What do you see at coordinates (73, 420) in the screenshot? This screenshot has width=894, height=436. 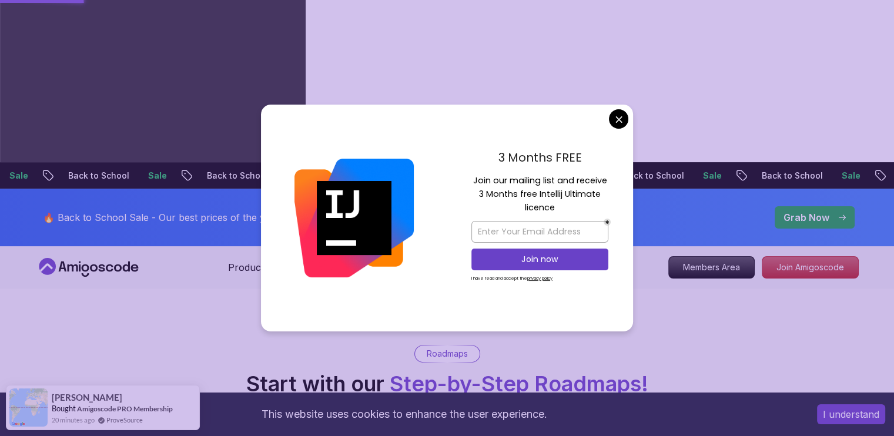 I see `span: 20 minutes ago` at bounding box center [73, 420].